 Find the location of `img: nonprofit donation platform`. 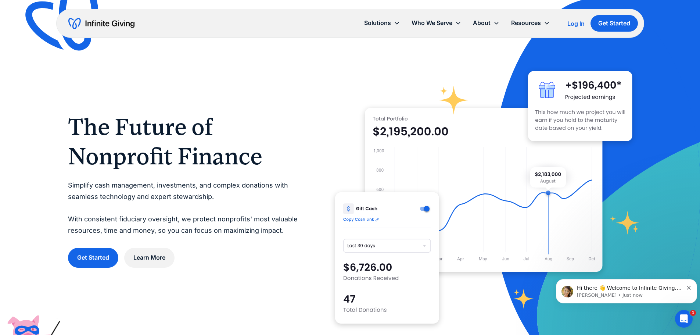

img: nonprofit donation platform is located at coordinates (483, 190).